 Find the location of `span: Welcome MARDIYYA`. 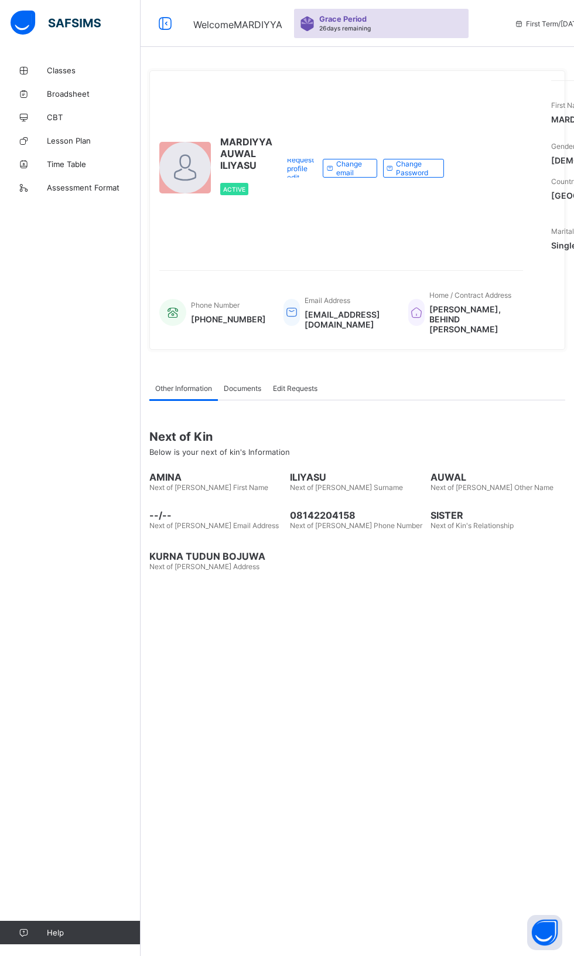

span: Welcome MARDIYYA is located at coordinates (238, 25).